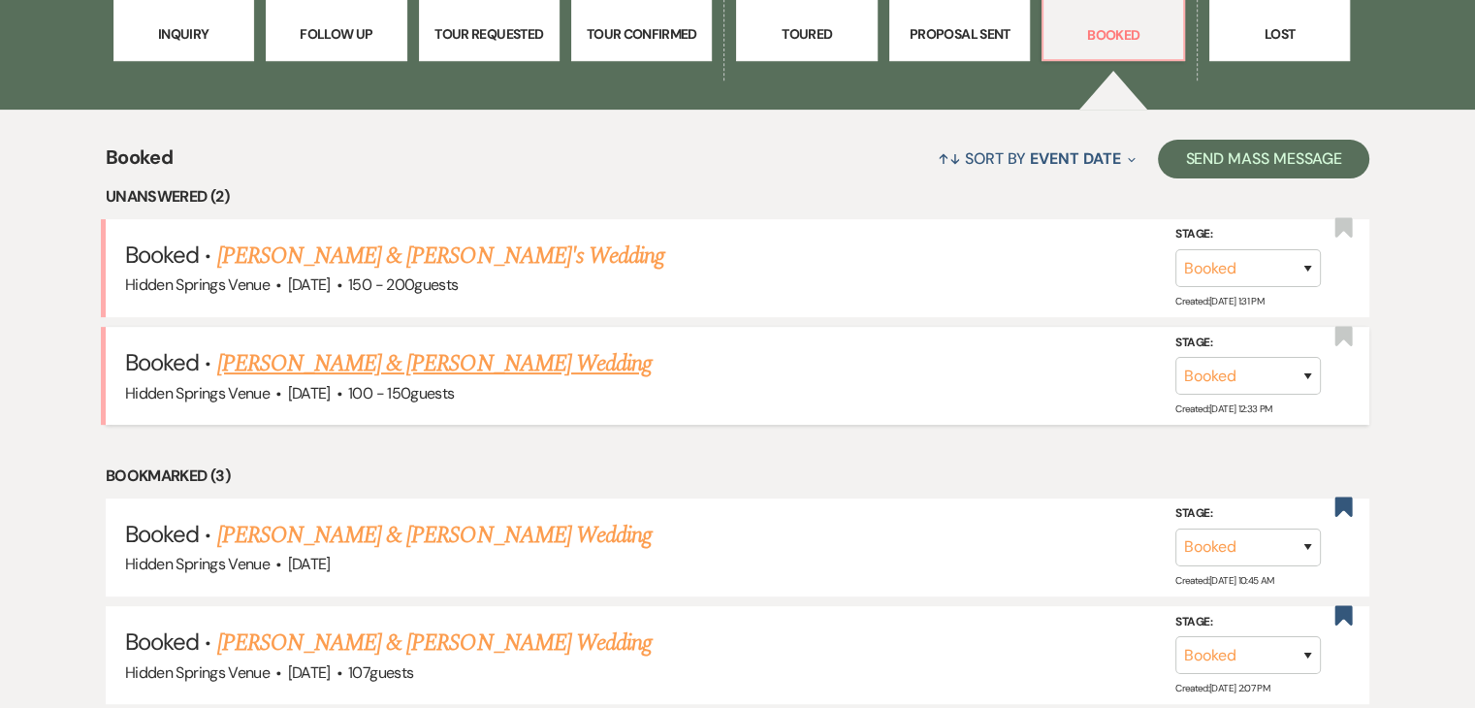 This screenshot has width=1475, height=708. Describe the element at coordinates (959, 34) in the screenshot. I see `p: Proposal Sent` at that location.